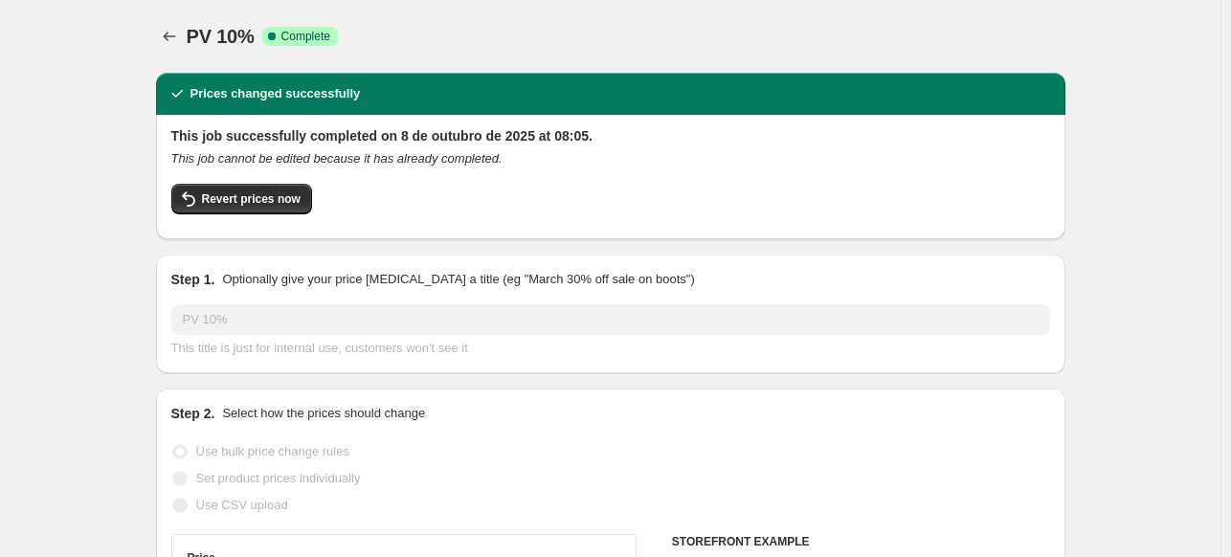  Describe the element at coordinates (611, 320) in the screenshot. I see `input: 30% off holiday sale` at that location.